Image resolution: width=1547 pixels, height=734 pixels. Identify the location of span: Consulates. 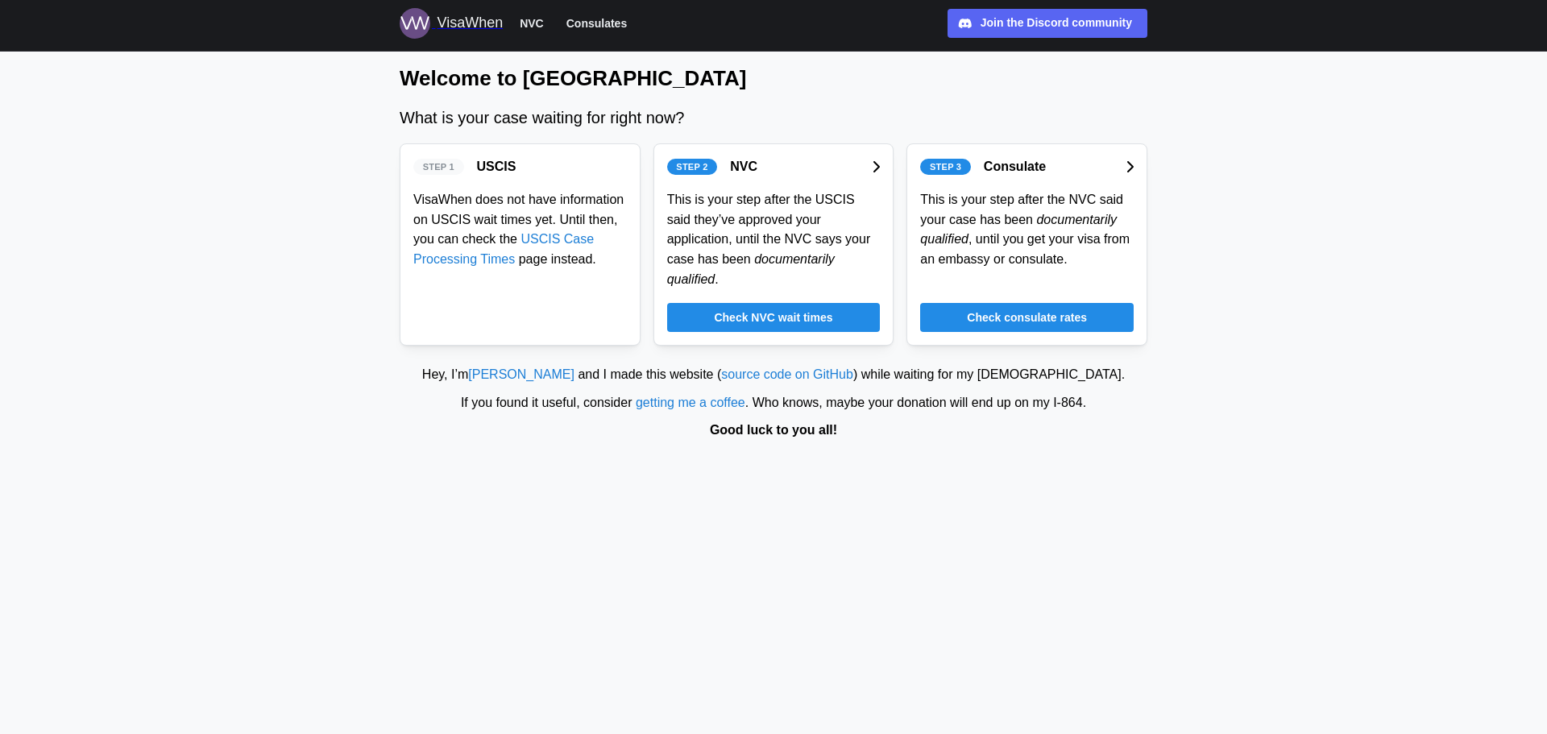
(596, 23).